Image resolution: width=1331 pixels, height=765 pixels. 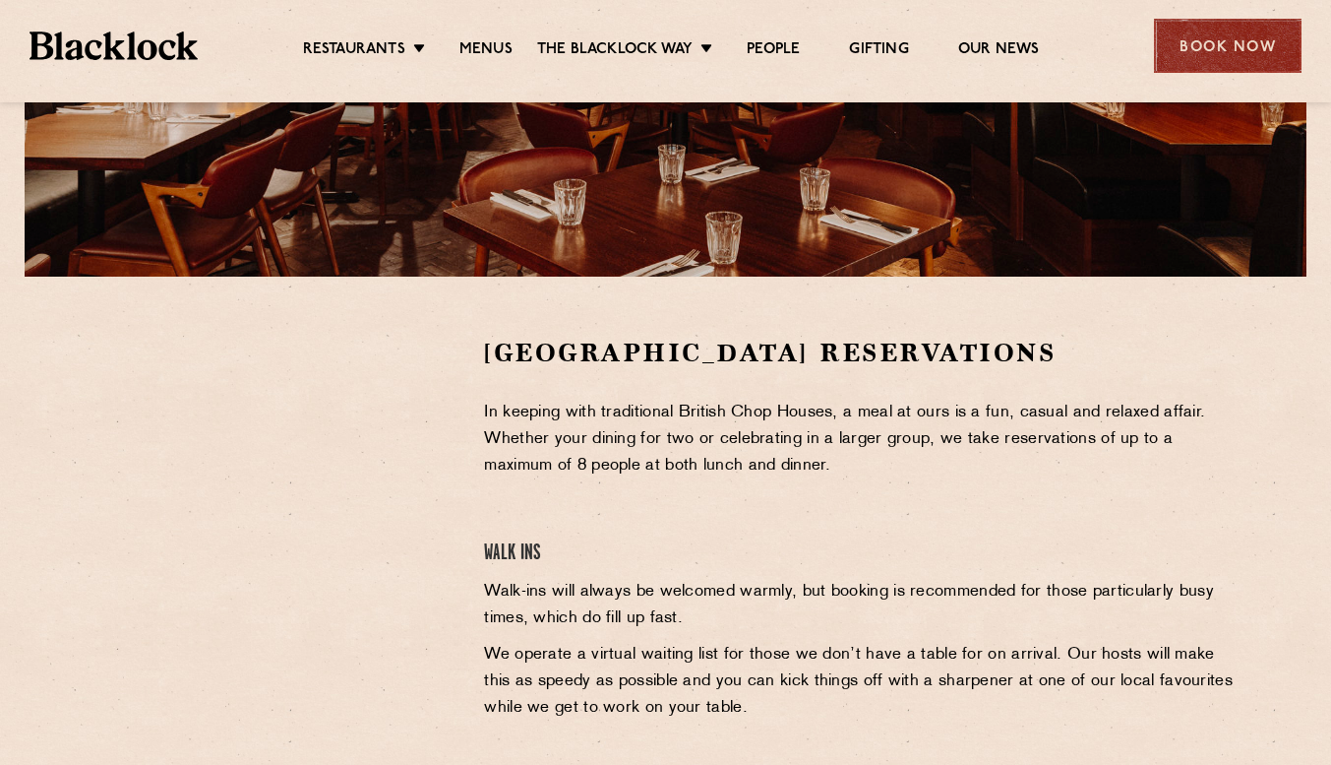 I want to click on h4: Walk Ins, so click(x=861, y=553).